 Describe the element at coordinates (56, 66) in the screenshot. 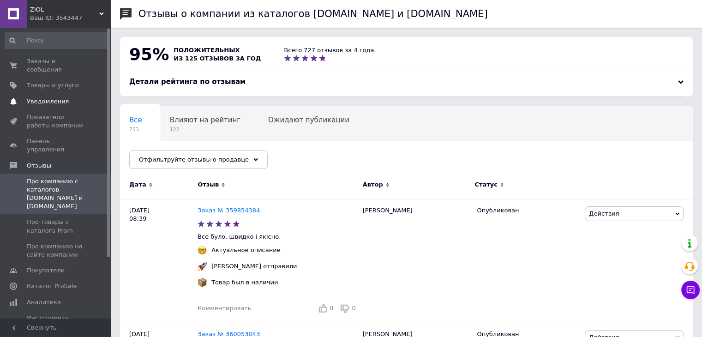

I see `span: Заказы и сообщения` at that location.